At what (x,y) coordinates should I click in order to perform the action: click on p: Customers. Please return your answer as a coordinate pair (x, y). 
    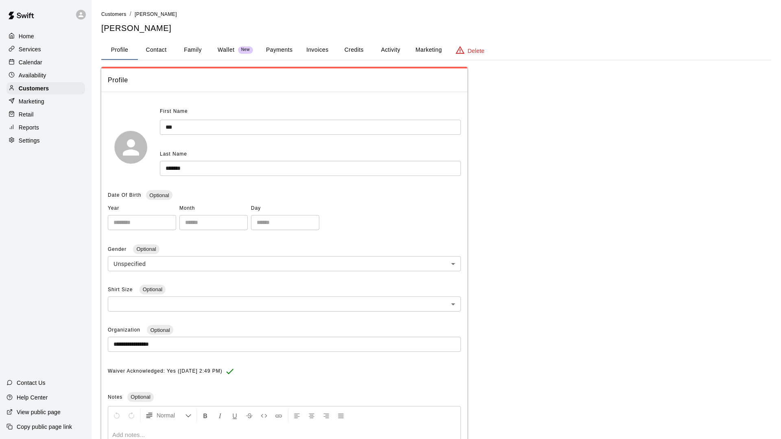
    Looking at the image, I should click on (34, 88).